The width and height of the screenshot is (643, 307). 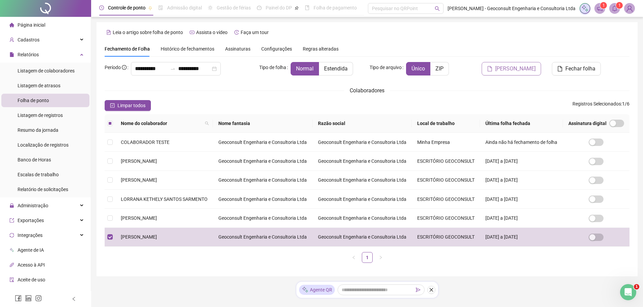 What do you see at coordinates (321, 49) in the screenshot?
I see `span: Regras alteradas` at bounding box center [321, 49].